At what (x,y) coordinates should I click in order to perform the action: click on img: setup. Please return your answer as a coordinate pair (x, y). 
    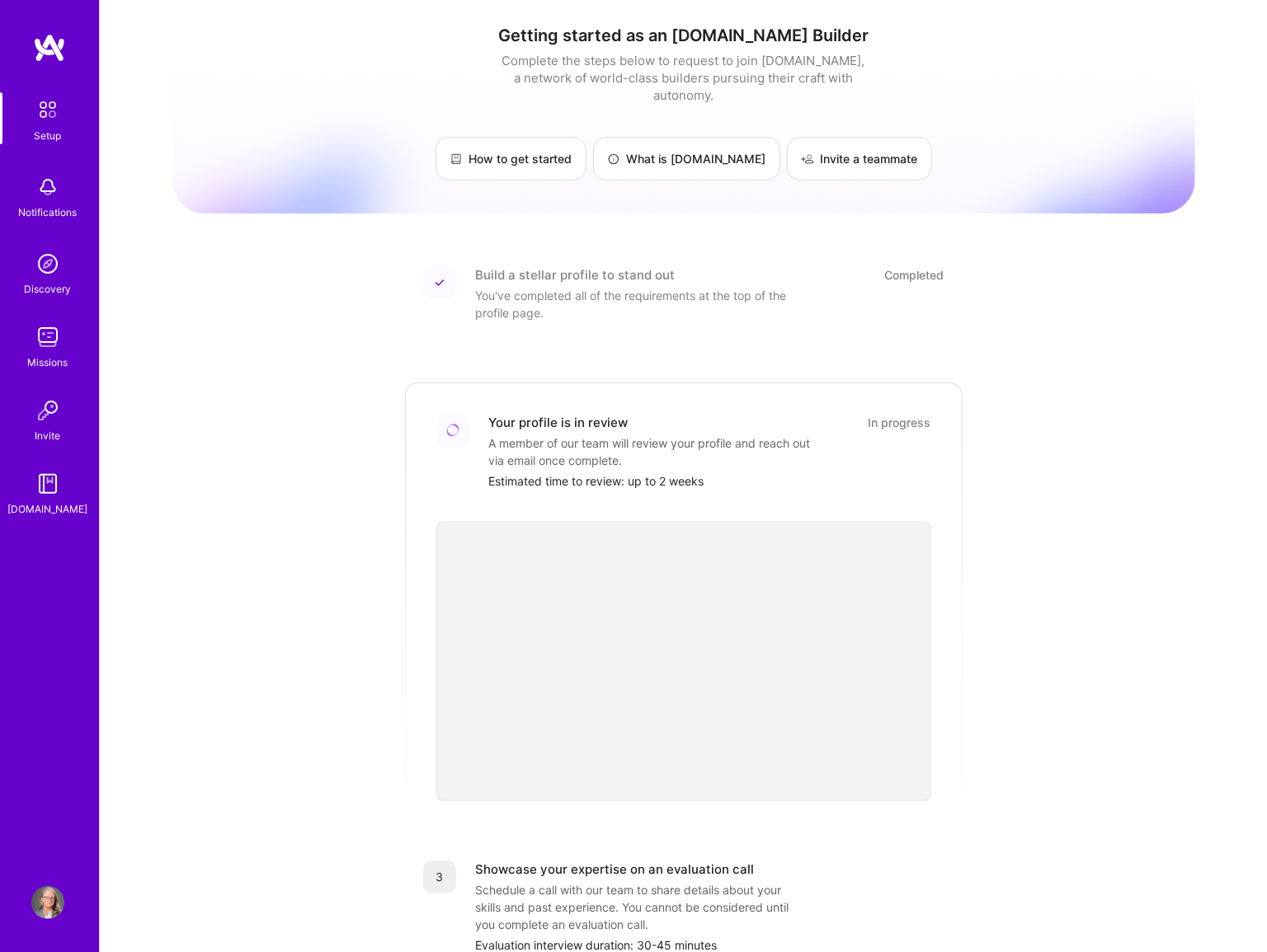
    Looking at the image, I should click on (48, 110).